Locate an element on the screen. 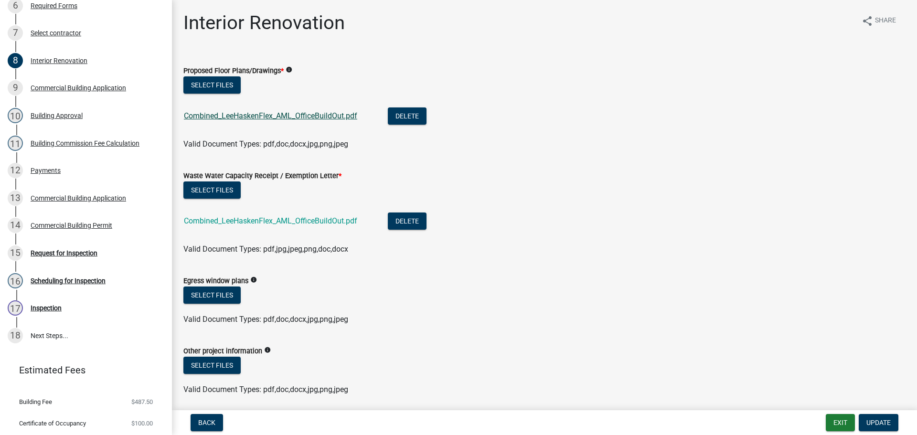  div: 9 is located at coordinates (15, 88).